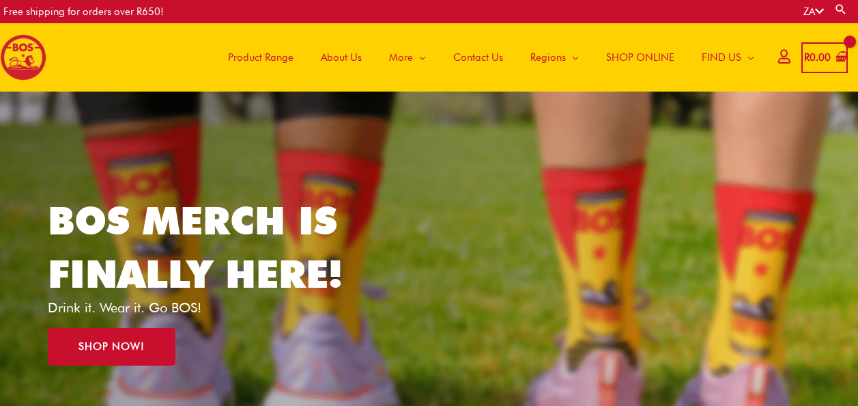 The height and width of the screenshot is (406, 858). I want to click on p: Drink it. Wear it. Go BOS!, so click(206, 307).